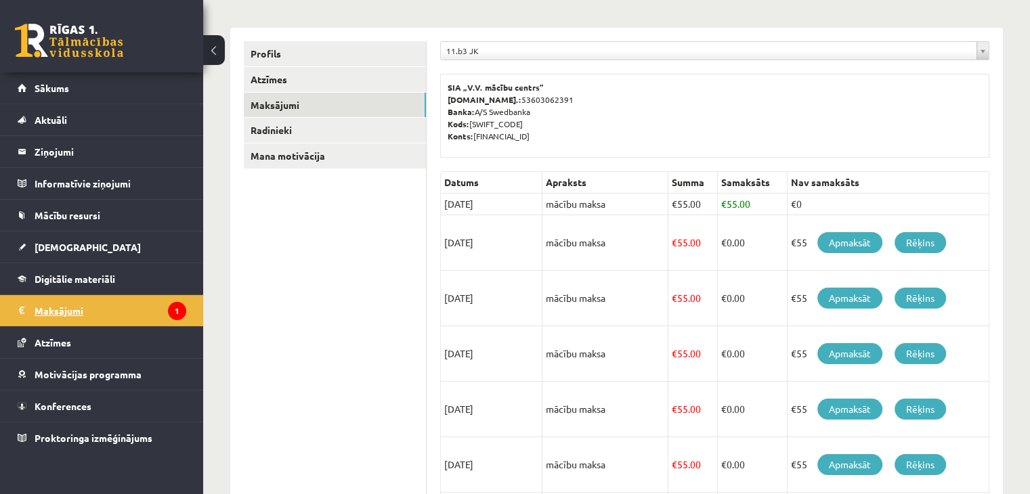 The width and height of the screenshot is (1030, 494). What do you see at coordinates (102, 374) in the screenshot?
I see `a: Motivācijas programma` at bounding box center [102, 374].